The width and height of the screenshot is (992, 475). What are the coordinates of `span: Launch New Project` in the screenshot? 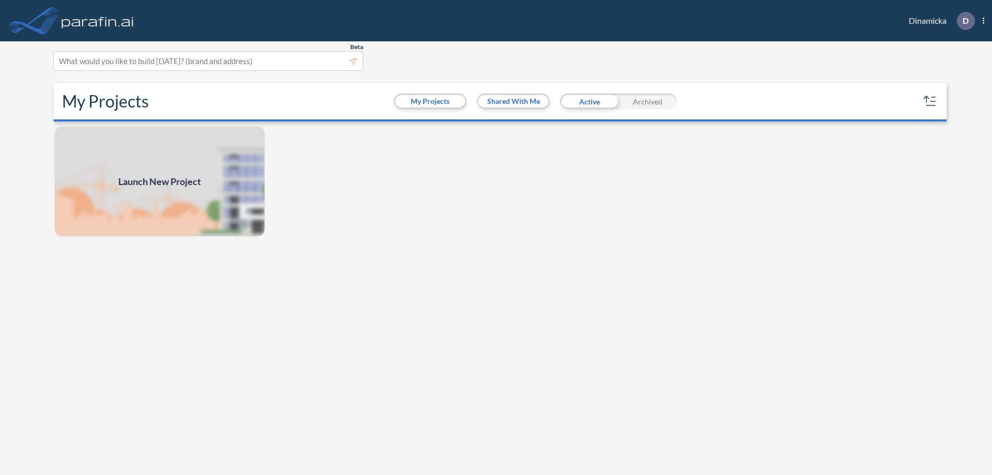 It's located at (160, 181).